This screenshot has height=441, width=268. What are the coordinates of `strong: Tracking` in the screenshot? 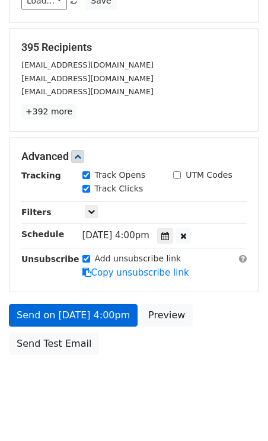 It's located at (41, 175).